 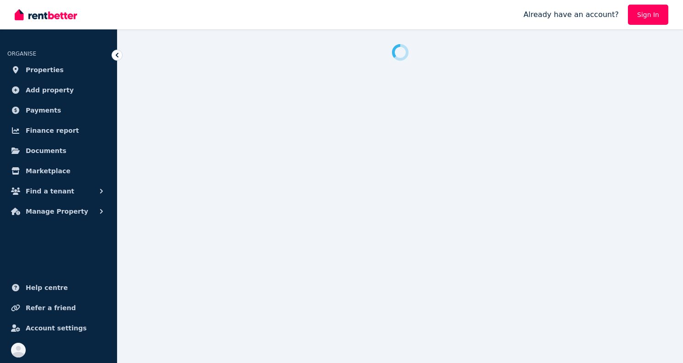 What do you see at coordinates (58, 211) in the screenshot?
I see `button: Manage Property` at bounding box center [58, 211].